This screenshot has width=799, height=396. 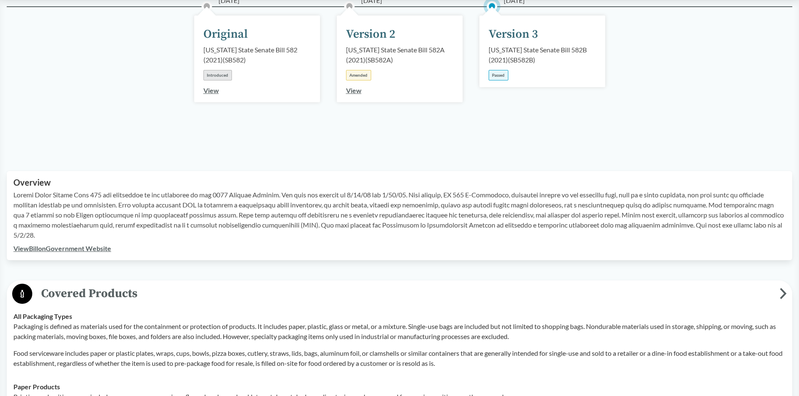 I want to click on strong: Paper Products, so click(x=36, y=387).